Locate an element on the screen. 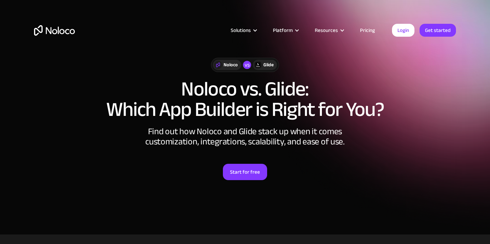  div: Glide is located at coordinates (268, 65).